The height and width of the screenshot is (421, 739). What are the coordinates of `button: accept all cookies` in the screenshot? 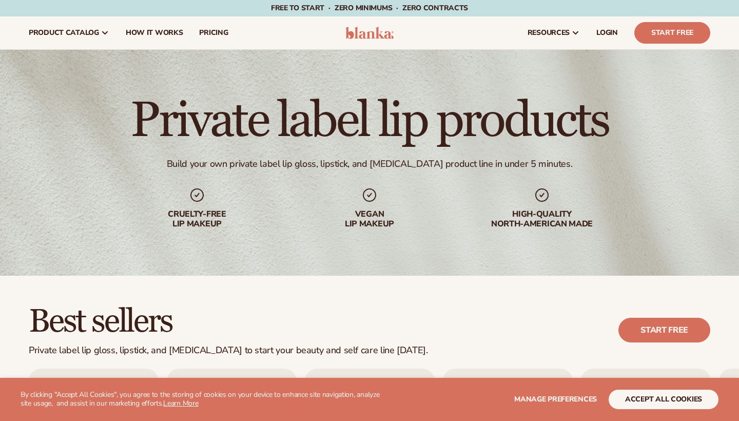 It's located at (663, 399).